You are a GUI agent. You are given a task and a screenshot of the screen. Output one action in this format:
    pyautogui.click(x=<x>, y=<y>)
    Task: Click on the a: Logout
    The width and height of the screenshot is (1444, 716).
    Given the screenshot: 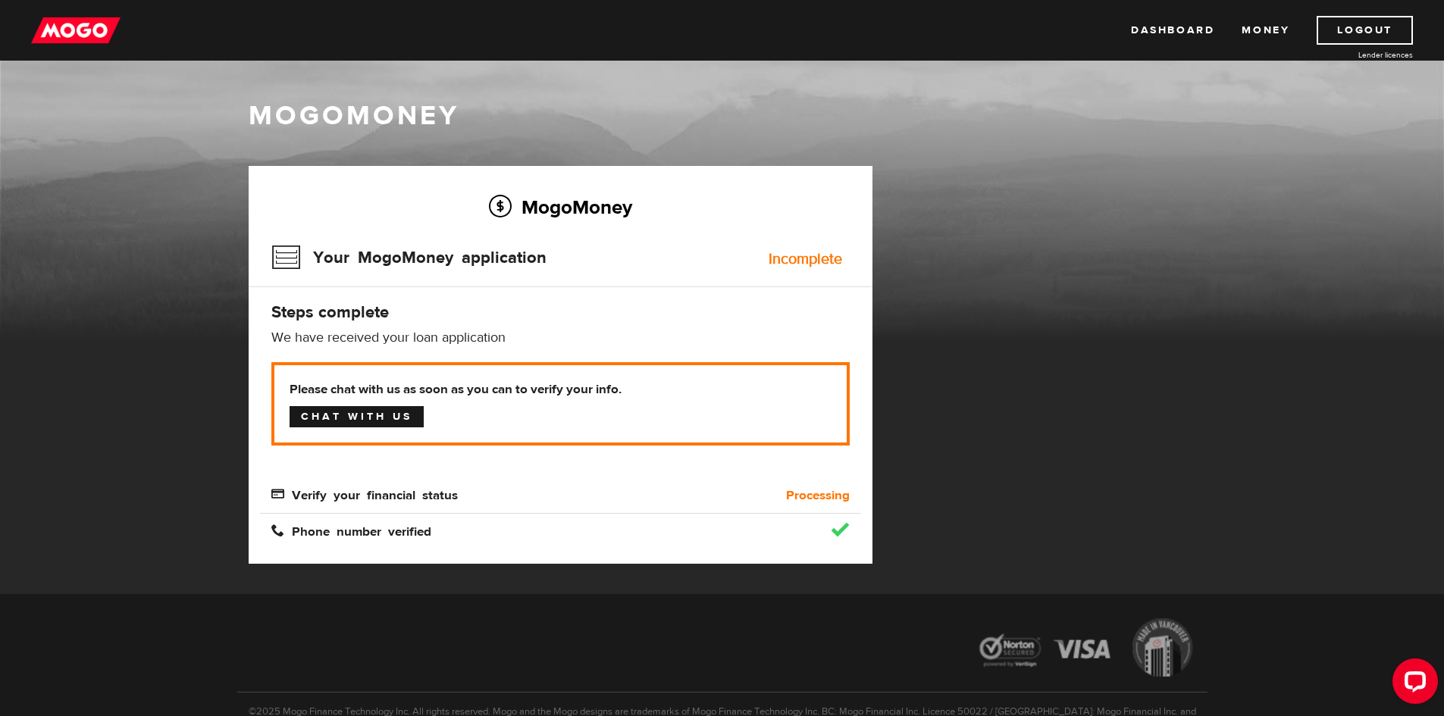 What is the action you would take?
    pyautogui.click(x=1364, y=30)
    